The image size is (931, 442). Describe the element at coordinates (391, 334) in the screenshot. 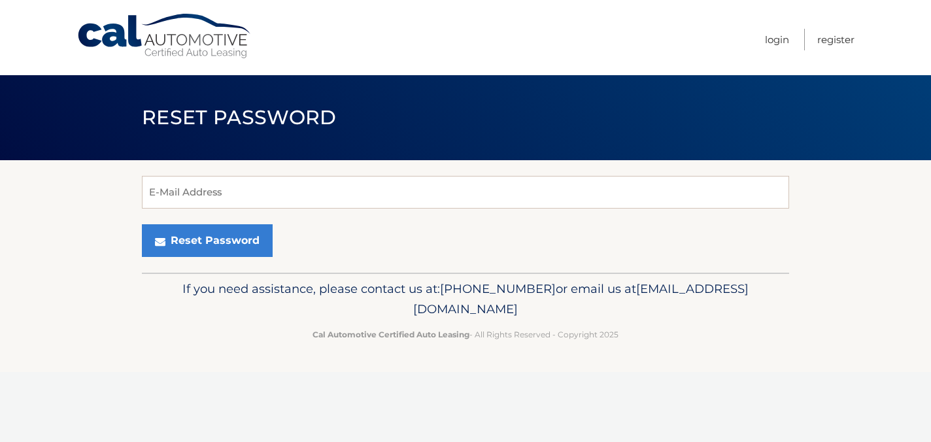

I see `strong: Cal Automotive Certified Auto Leasing` at that location.